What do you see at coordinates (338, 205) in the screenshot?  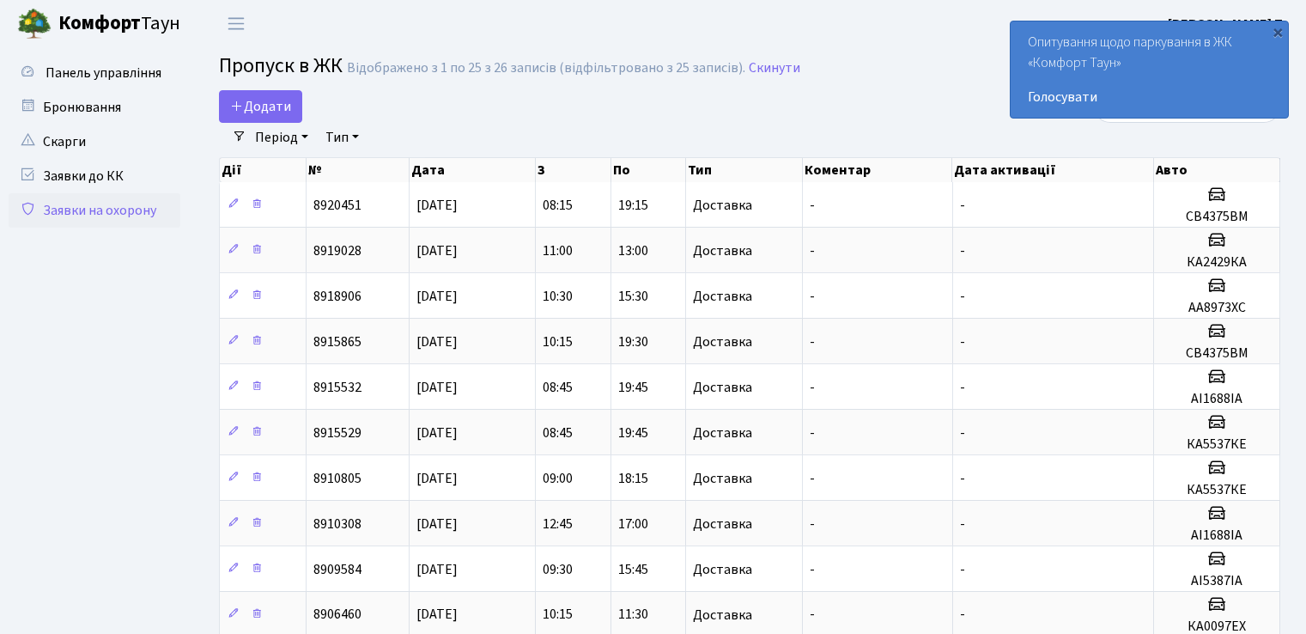 I see `span: 8920451` at bounding box center [338, 205].